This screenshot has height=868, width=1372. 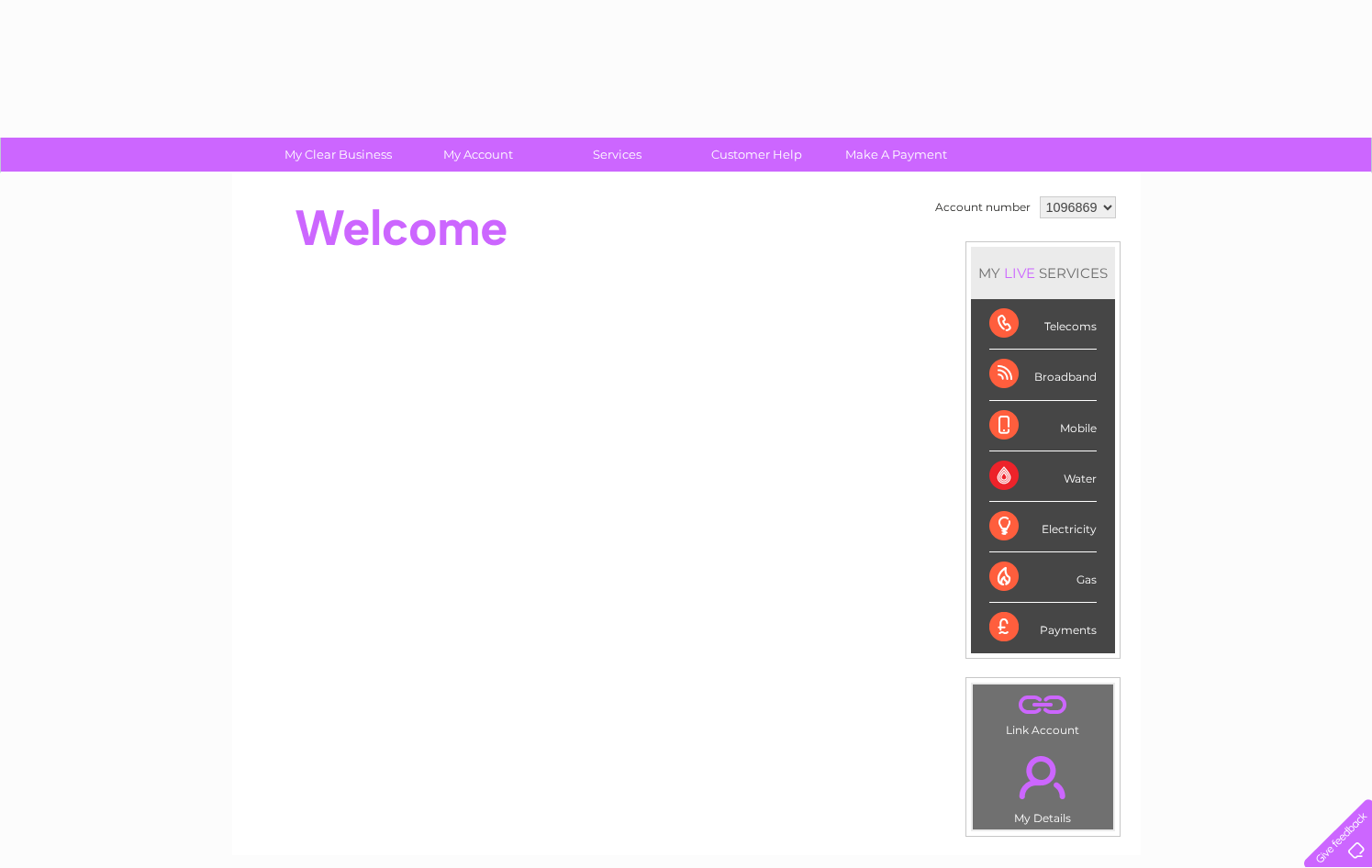 I want to click on a: My Clear Business, so click(x=338, y=154).